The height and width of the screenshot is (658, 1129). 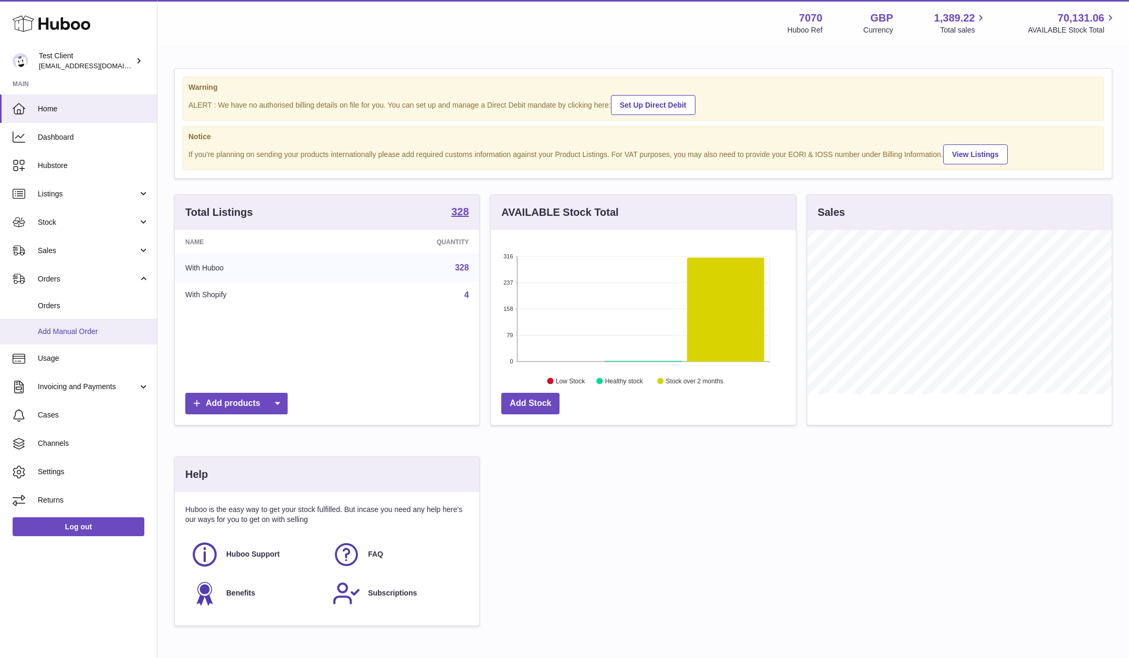 I want to click on span: Benefits, so click(x=240, y=593).